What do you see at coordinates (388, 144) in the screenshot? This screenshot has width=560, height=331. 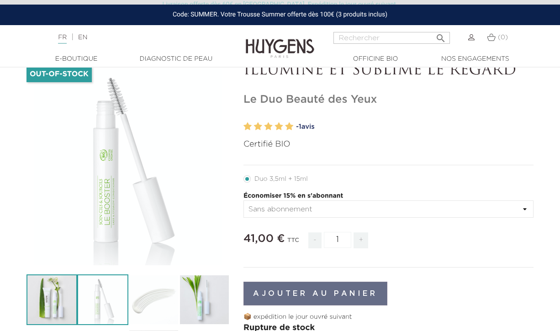 I see `p: Certifié BIO` at bounding box center [388, 144].